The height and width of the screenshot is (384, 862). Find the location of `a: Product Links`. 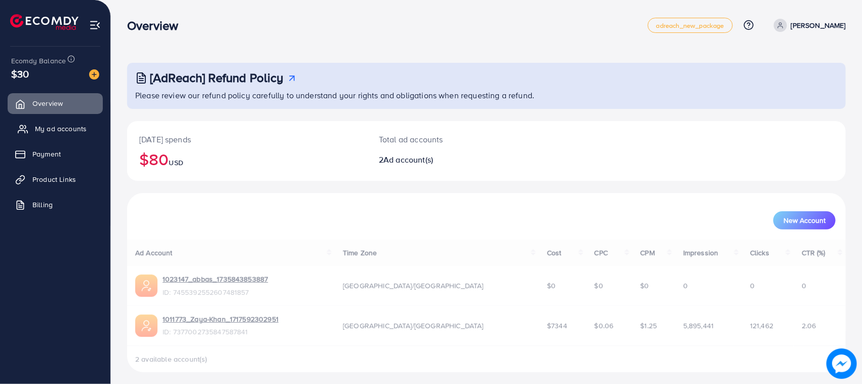

a: Product Links is located at coordinates (55, 179).